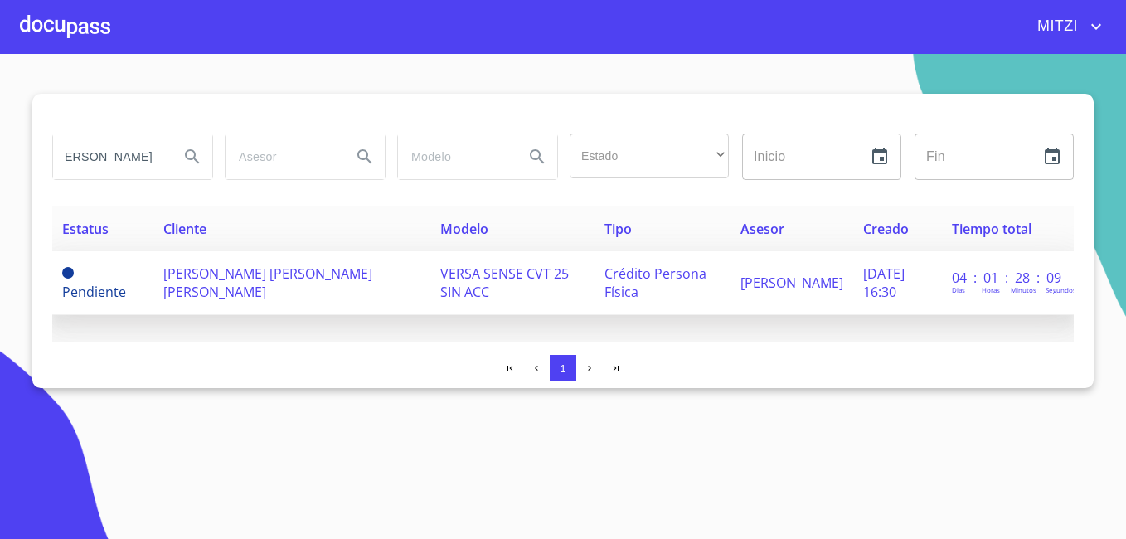 This screenshot has width=1126, height=539. Describe the element at coordinates (85, 229) in the screenshot. I see `span: Estatus` at that location.